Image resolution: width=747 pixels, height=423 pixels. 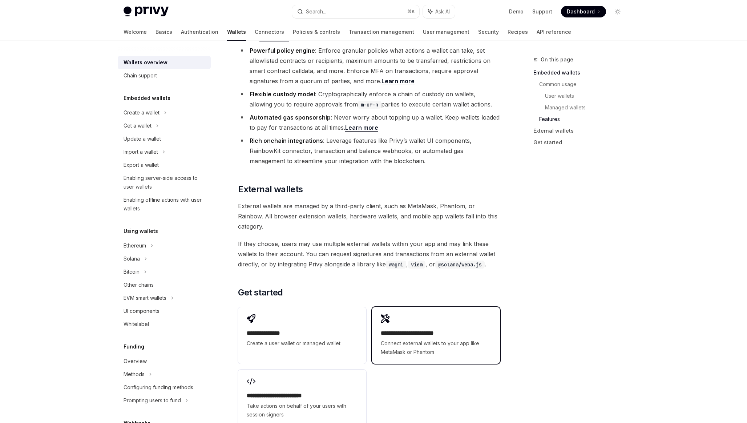 What do you see at coordinates (581, 131) in the screenshot?
I see `a: External wallets` at bounding box center [581, 131].